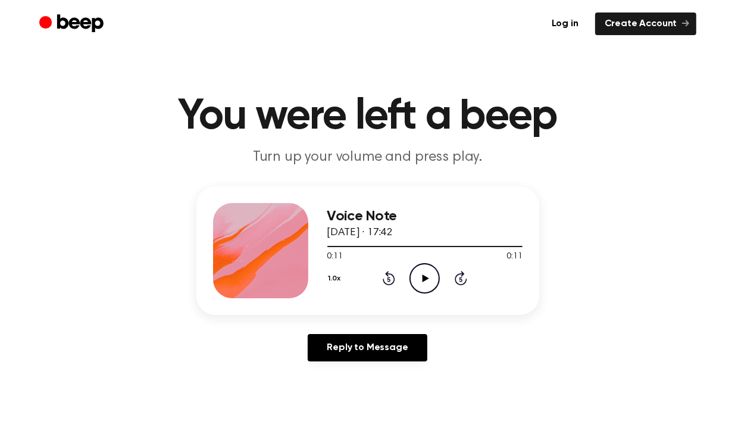 The width and height of the screenshot is (735, 443). What do you see at coordinates (368, 157) in the screenshot?
I see `p: Turn up your volume and press play.` at bounding box center [368, 157].